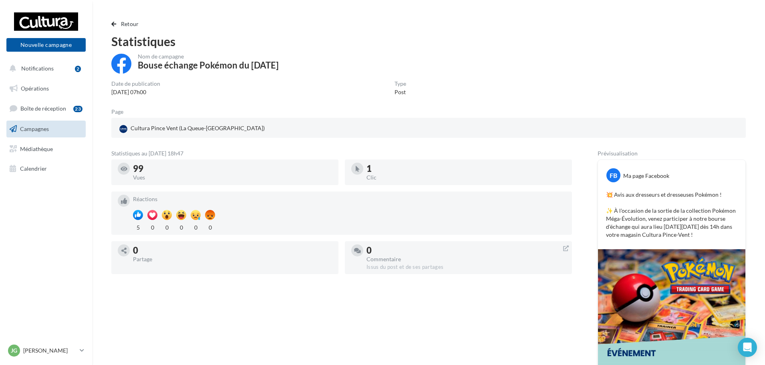 This screenshot has height=365, width=765. Describe the element at coordinates (130, 24) in the screenshot. I see `span: Retour` at that location.